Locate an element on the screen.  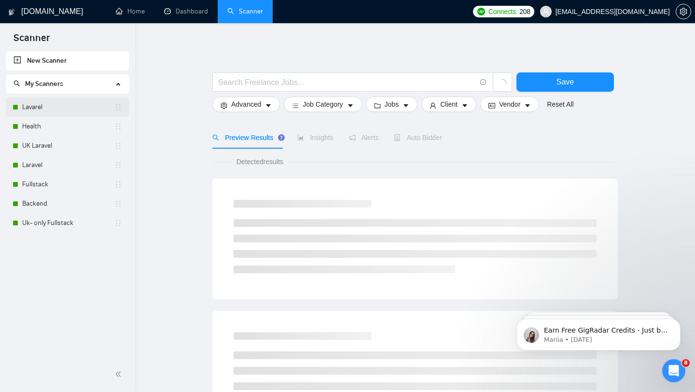
span: area-chart is located at coordinates (301, 138).